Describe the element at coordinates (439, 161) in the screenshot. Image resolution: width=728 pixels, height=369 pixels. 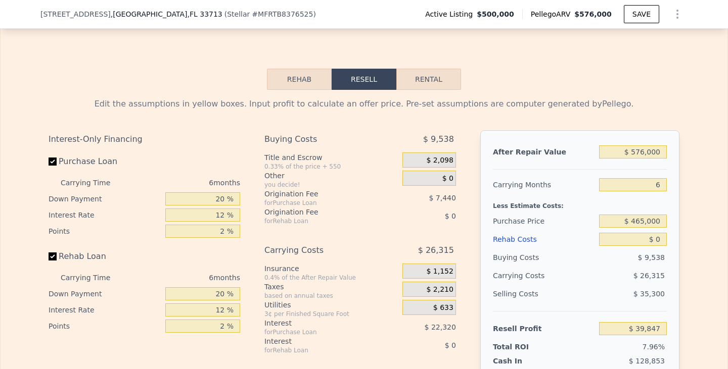
I see `span: $ 2,098` at that location.